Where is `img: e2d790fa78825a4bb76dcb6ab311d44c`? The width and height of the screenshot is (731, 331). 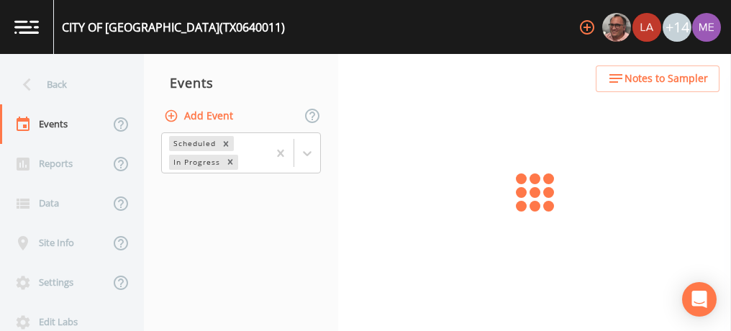
img: e2d790fa78825a4bb76dcb6ab311d44c is located at coordinates (616, 27).